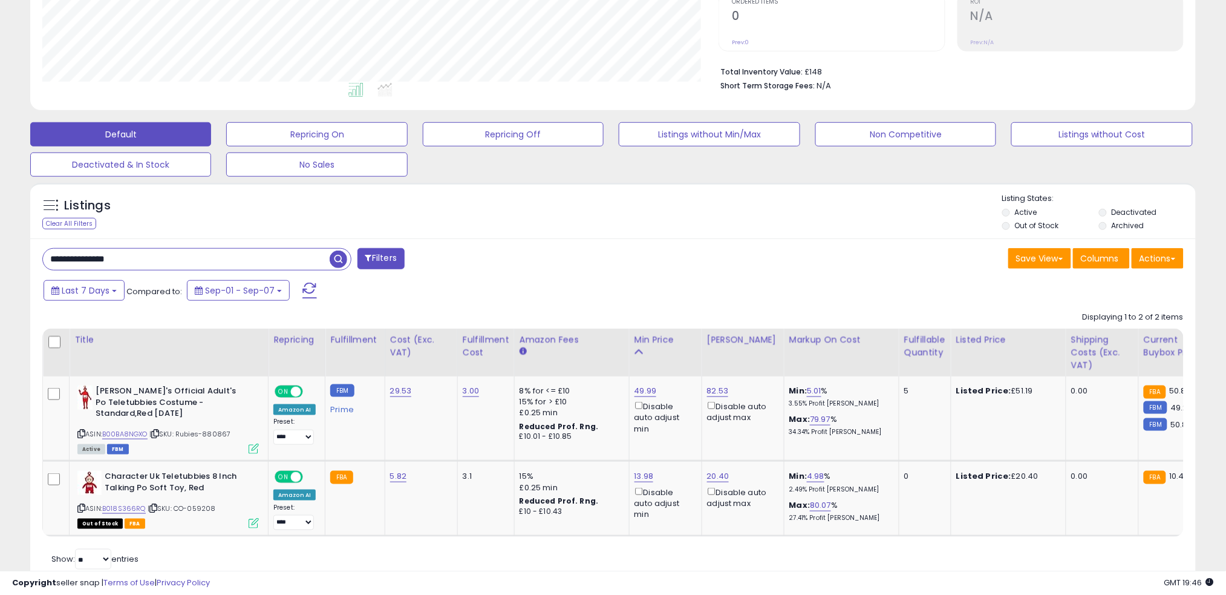 This screenshot has height=595, width=1226. Describe the element at coordinates (129, 582) in the screenshot. I see `a: Terms of Use` at that location.